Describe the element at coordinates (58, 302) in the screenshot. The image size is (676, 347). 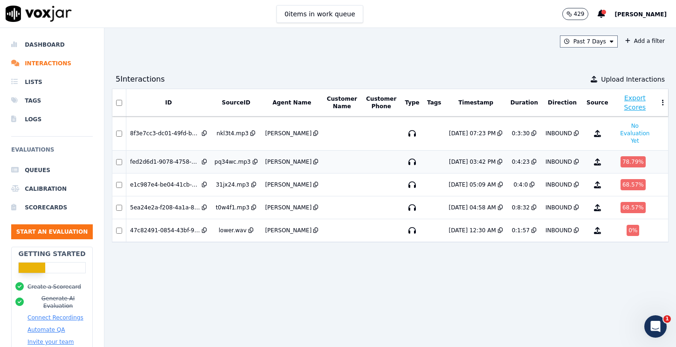
I see `button: Generate AI Evaluation` at that location.